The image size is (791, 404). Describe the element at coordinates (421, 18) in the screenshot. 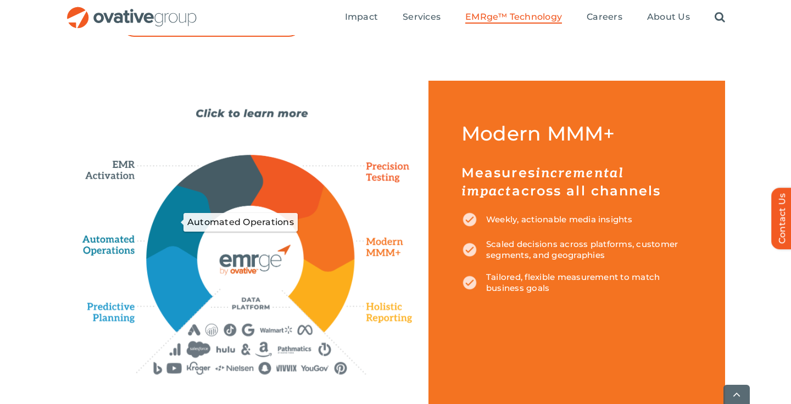

I see `a: Services` at that location.